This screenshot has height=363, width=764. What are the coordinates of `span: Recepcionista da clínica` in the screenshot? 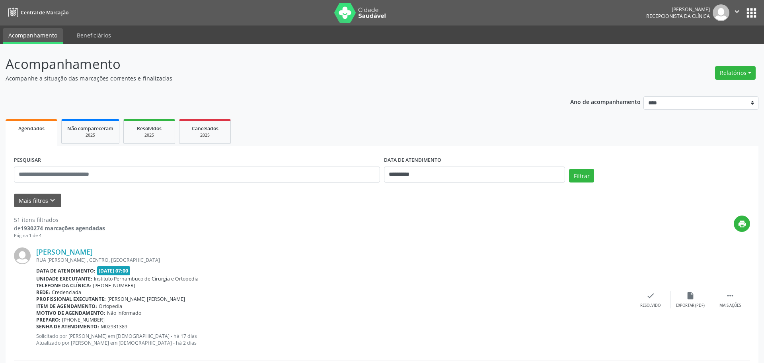 It's located at (678, 16).